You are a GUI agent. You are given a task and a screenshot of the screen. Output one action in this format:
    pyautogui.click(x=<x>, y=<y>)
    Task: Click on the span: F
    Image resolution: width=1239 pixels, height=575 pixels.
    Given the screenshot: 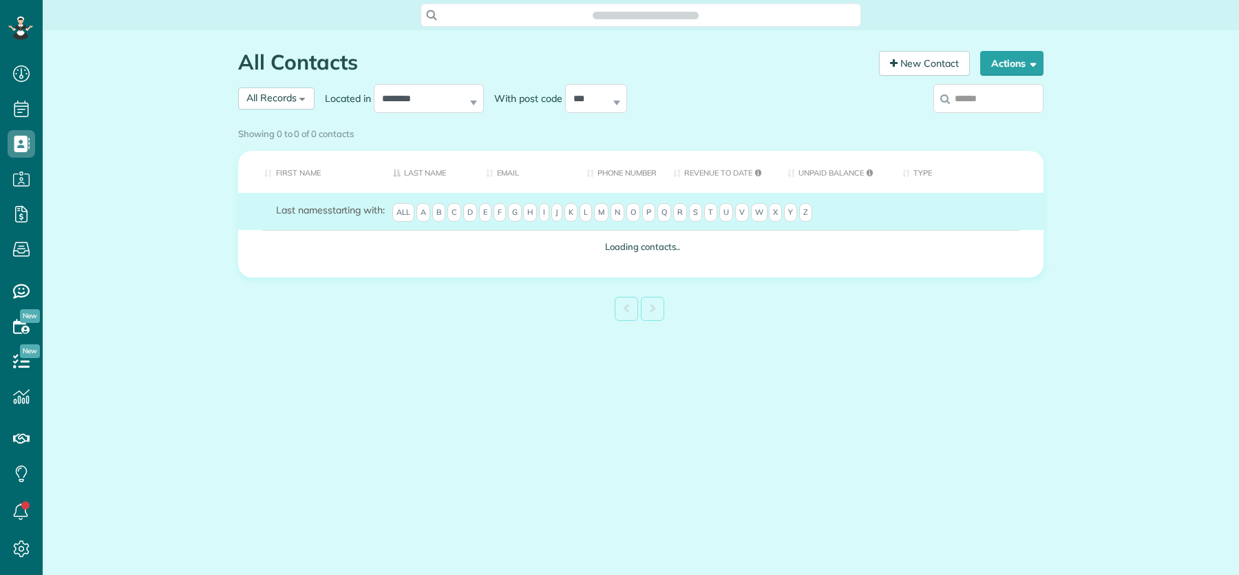 What is the action you would take?
    pyautogui.click(x=500, y=213)
    